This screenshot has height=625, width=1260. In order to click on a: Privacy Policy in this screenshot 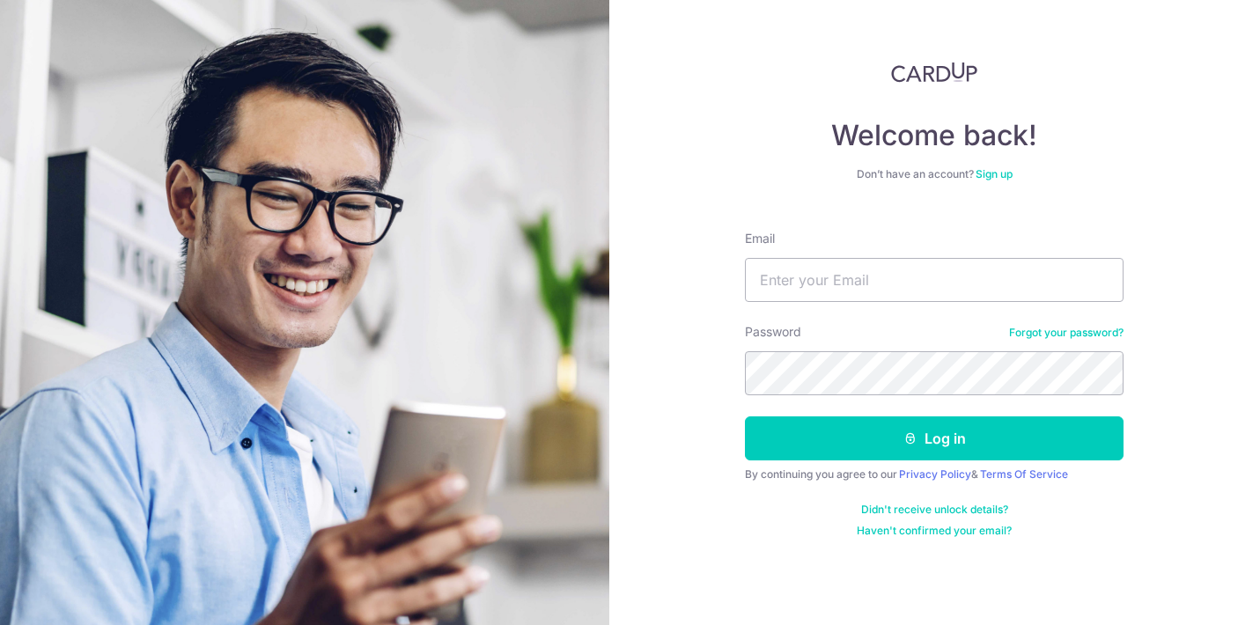, I will do `click(935, 474)`.